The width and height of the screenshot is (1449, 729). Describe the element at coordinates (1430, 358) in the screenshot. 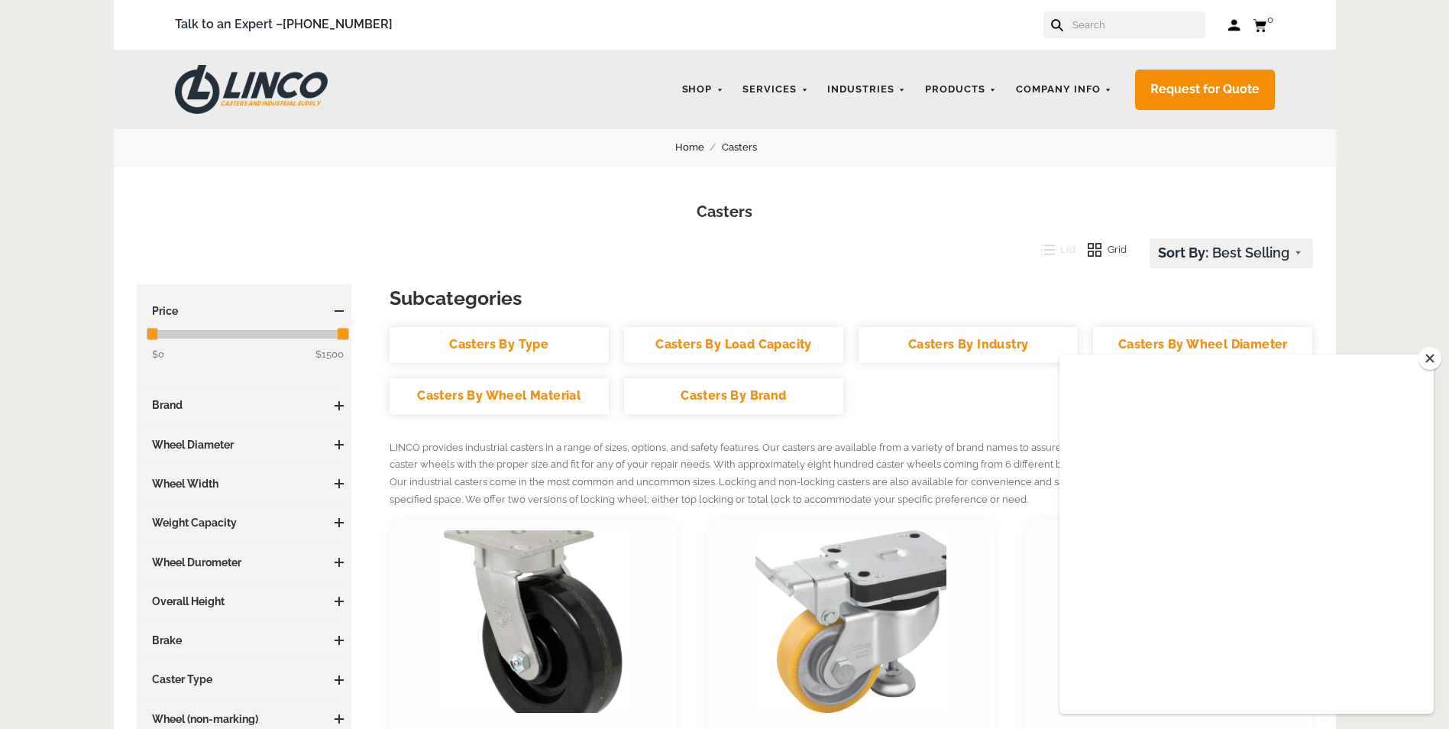

I see `button: Close` at that location.